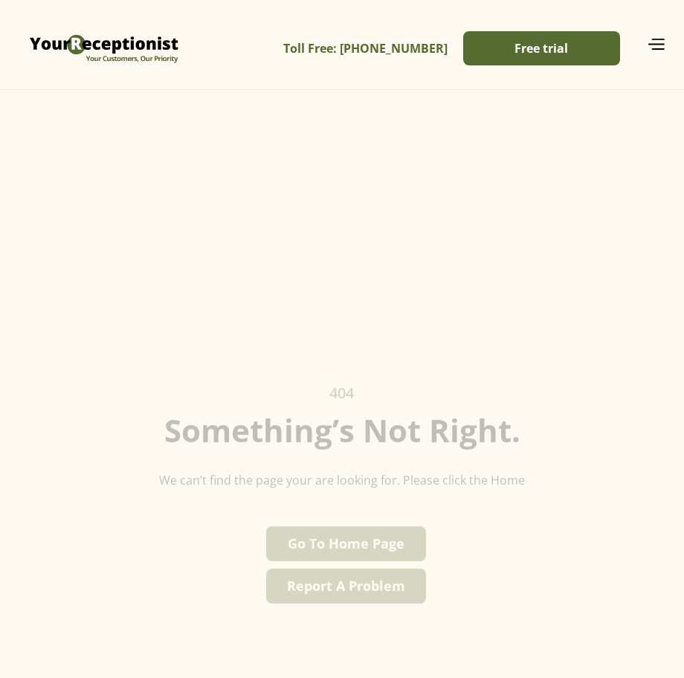  What do you see at coordinates (342, 393) in the screenshot?
I see `h1: 404` at bounding box center [342, 393].